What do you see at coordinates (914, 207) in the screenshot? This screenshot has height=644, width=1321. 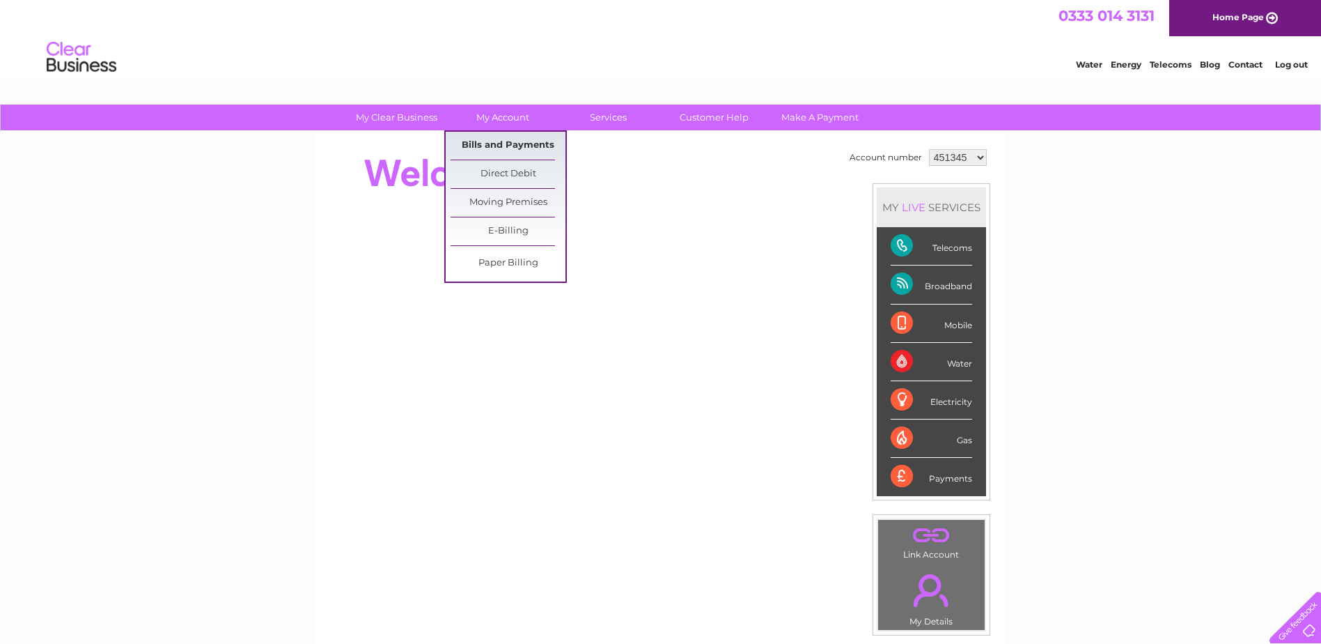 I see `div: LIVE` at bounding box center [914, 207].